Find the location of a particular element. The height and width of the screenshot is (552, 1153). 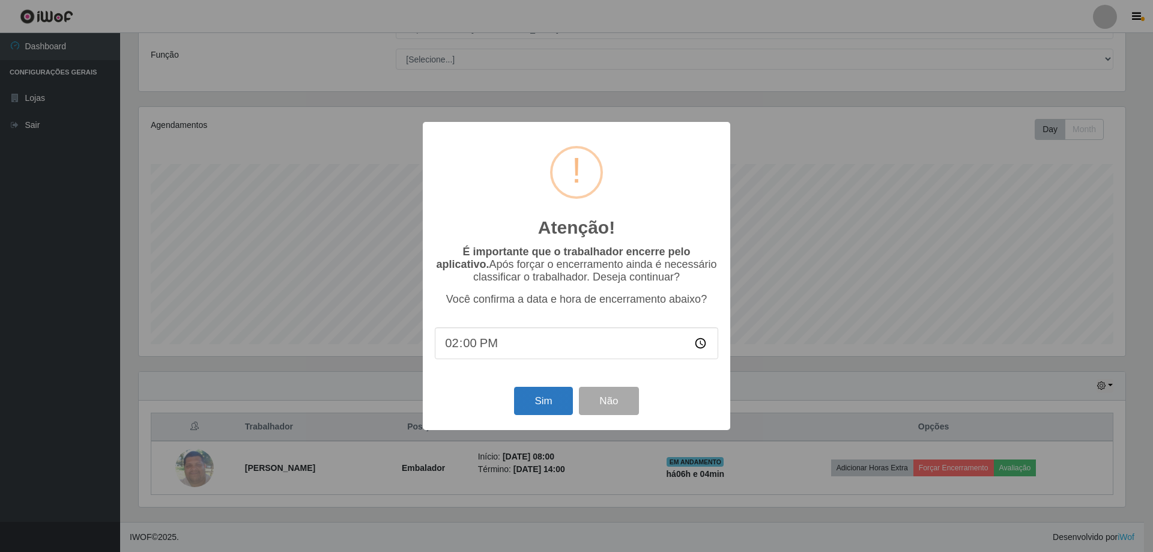

p: Após forçar o encerramento ainda é necessário classificar o trabalhador. Deseja continuar? is located at coordinates (576, 264).